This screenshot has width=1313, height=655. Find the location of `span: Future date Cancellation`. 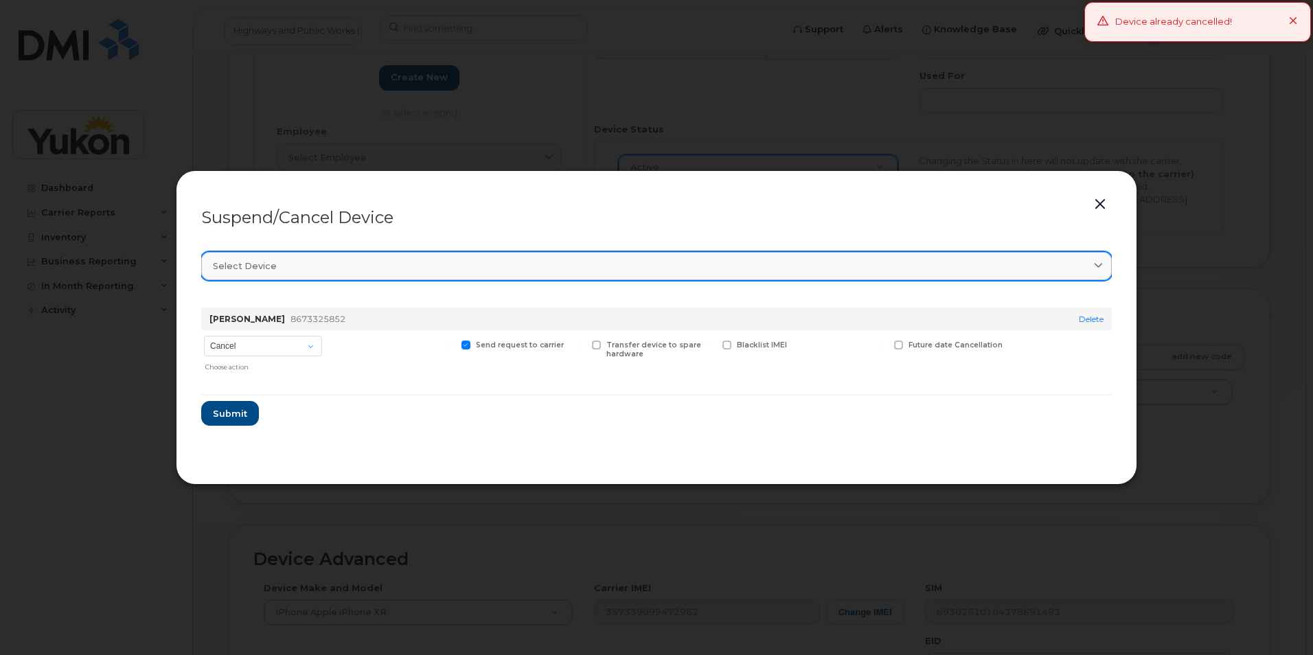

span: Future date Cancellation is located at coordinates (955, 345).